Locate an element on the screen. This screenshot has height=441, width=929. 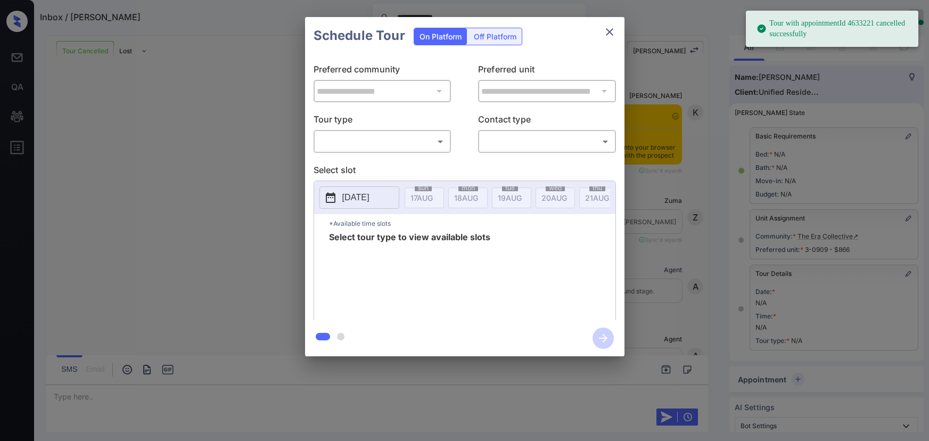
h2: Schedule Tour is located at coordinates (359, 36).